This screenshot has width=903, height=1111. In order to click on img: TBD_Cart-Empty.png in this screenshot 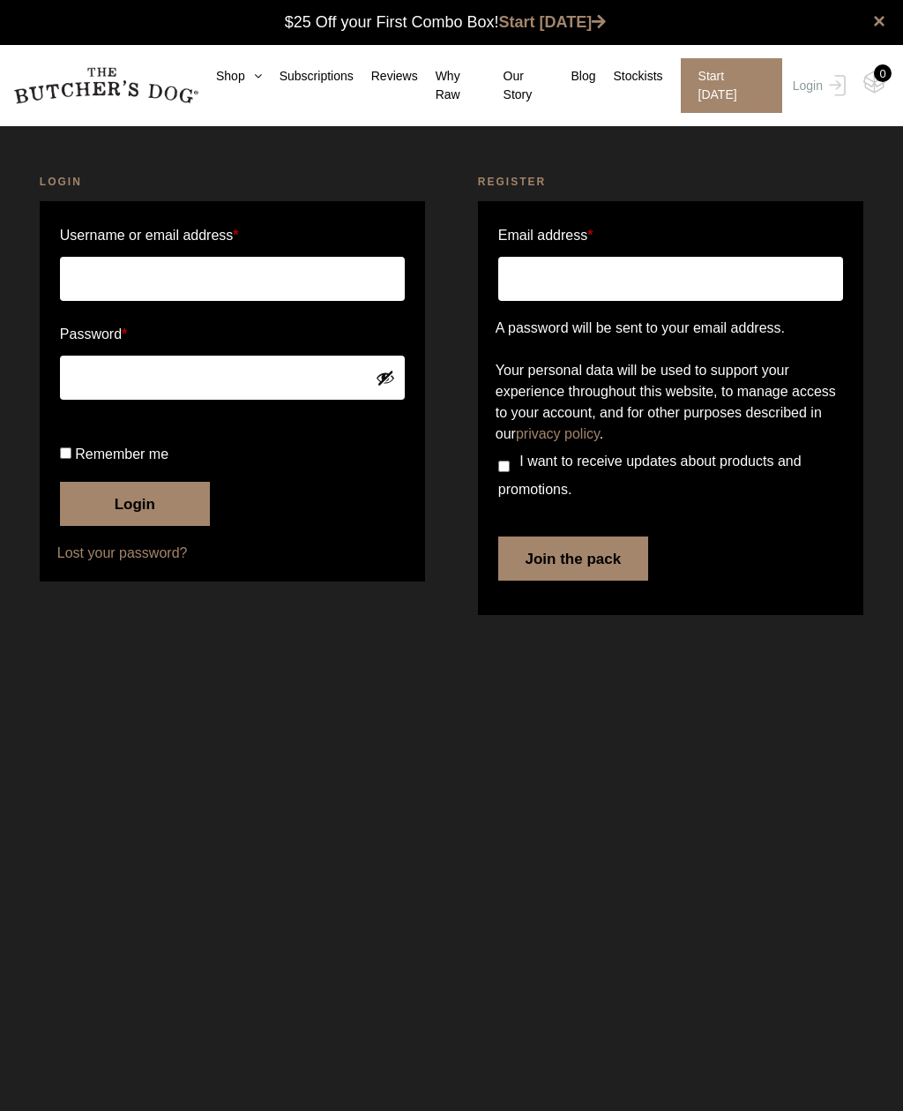, I will do `click(874, 82)`.